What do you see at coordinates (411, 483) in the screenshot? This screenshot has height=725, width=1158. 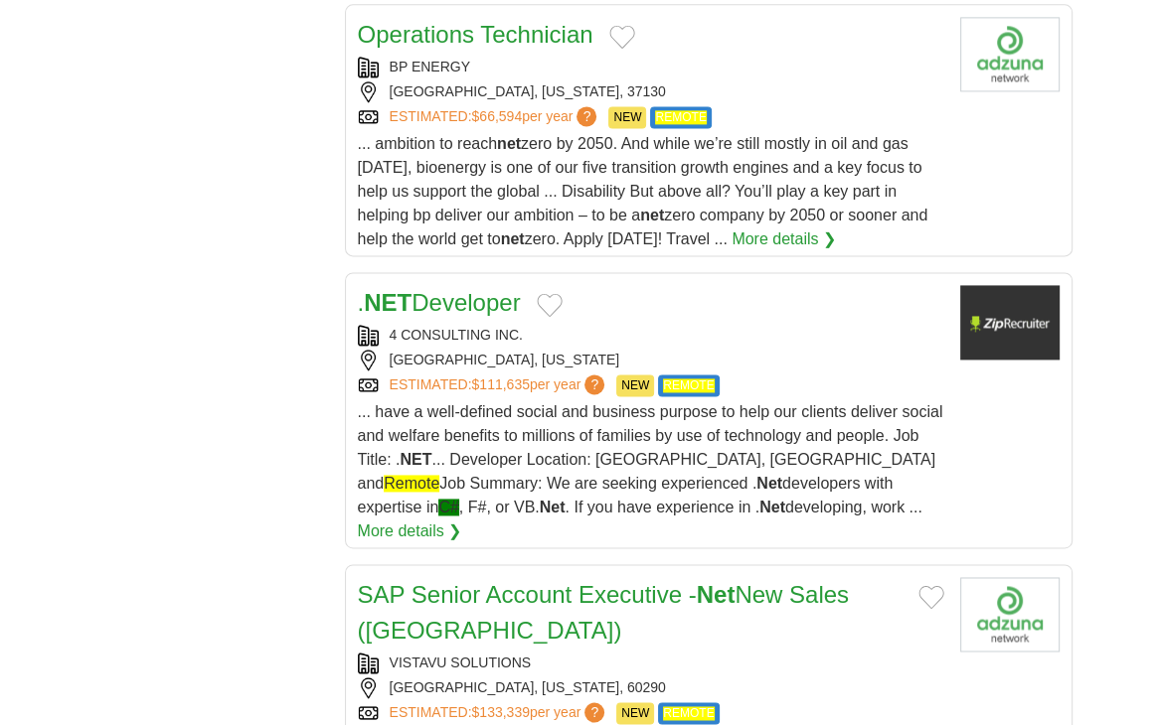 I see `span: Remote` at bounding box center [411, 483].